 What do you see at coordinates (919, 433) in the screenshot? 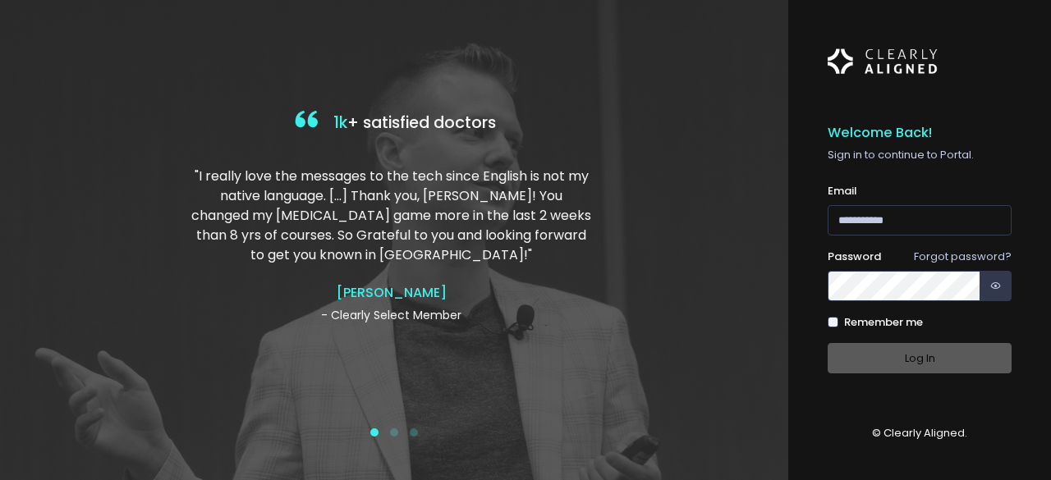
I see `p: © Clearly Aligned.` at bounding box center [919, 433].